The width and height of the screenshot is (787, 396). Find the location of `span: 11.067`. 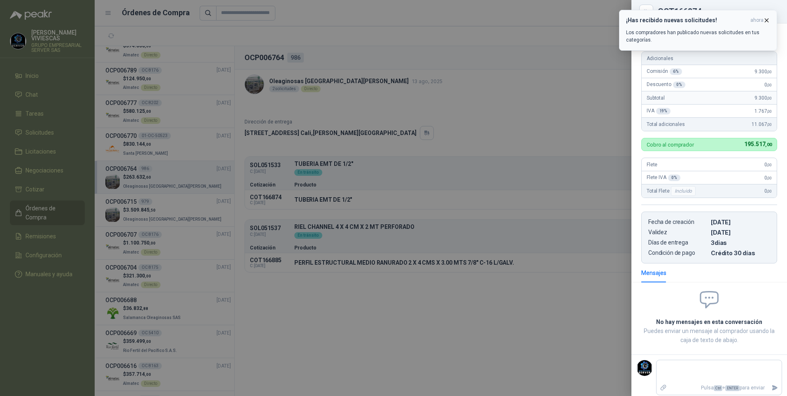

span: 11.067 is located at coordinates (762, 124).